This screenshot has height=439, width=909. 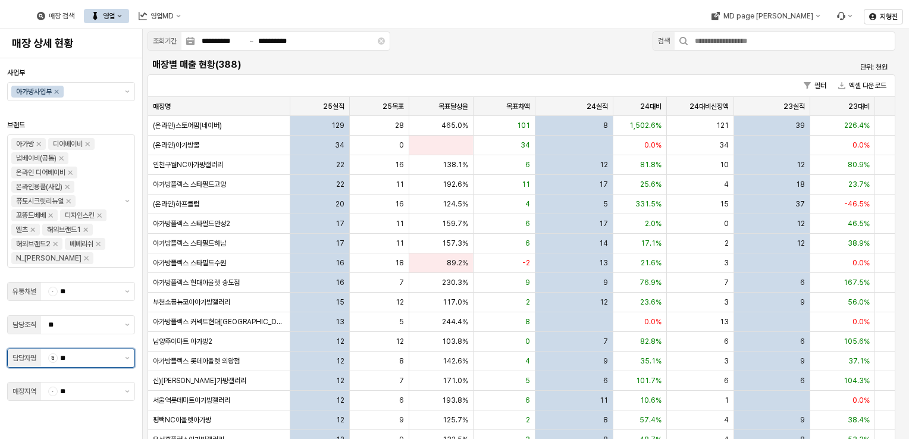 What do you see at coordinates (31, 215) in the screenshot?
I see `div: 꼬똥드베베` at bounding box center [31, 215].